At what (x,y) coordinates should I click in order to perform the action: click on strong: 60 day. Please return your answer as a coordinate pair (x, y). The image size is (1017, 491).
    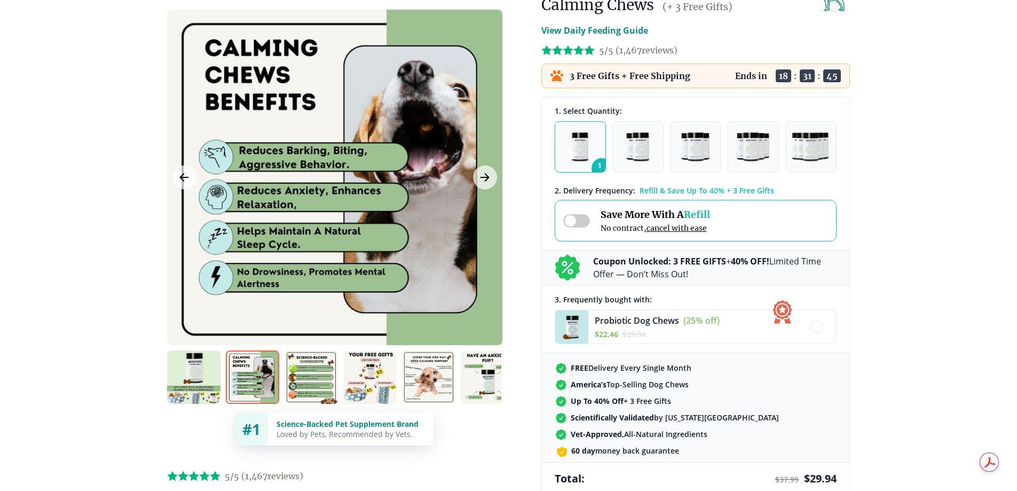
    Looking at the image, I should click on (583, 450).